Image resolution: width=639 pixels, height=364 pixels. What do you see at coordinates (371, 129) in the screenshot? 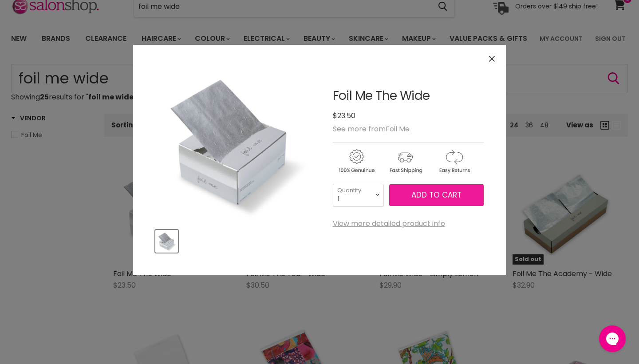
I see `span: See more from` at bounding box center [371, 129].